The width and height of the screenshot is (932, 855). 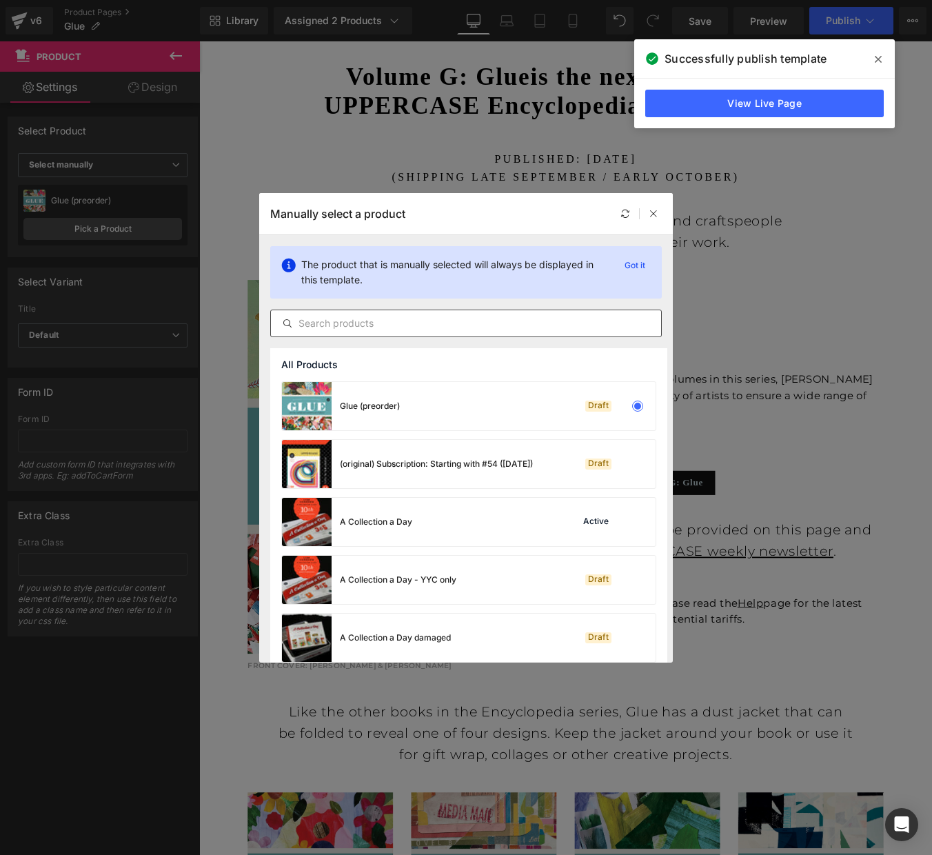 I want to click on strong: US customers:, so click(x=473, y=639).